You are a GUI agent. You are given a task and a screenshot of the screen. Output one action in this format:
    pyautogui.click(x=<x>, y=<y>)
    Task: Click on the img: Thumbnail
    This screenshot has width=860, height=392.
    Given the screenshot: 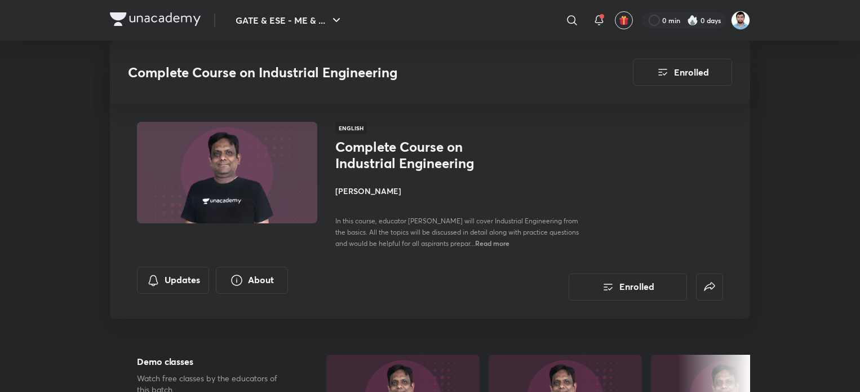 What is the action you would take?
    pyautogui.click(x=227, y=172)
    